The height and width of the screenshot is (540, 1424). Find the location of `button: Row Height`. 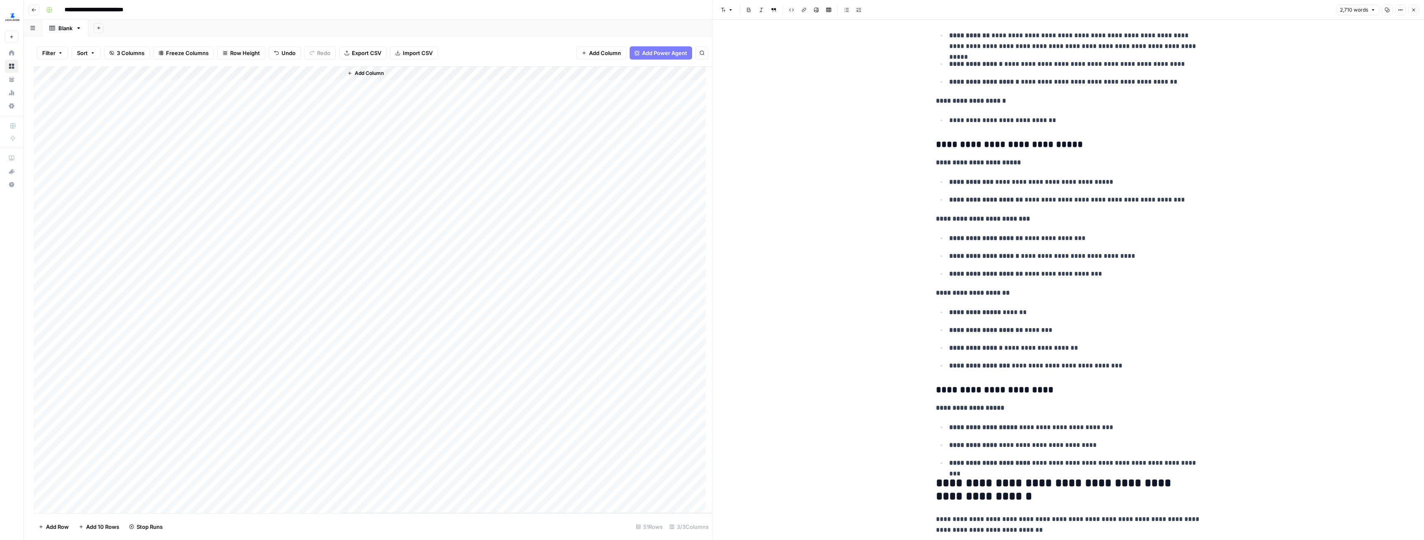

button: Row Height is located at coordinates (241, 53).